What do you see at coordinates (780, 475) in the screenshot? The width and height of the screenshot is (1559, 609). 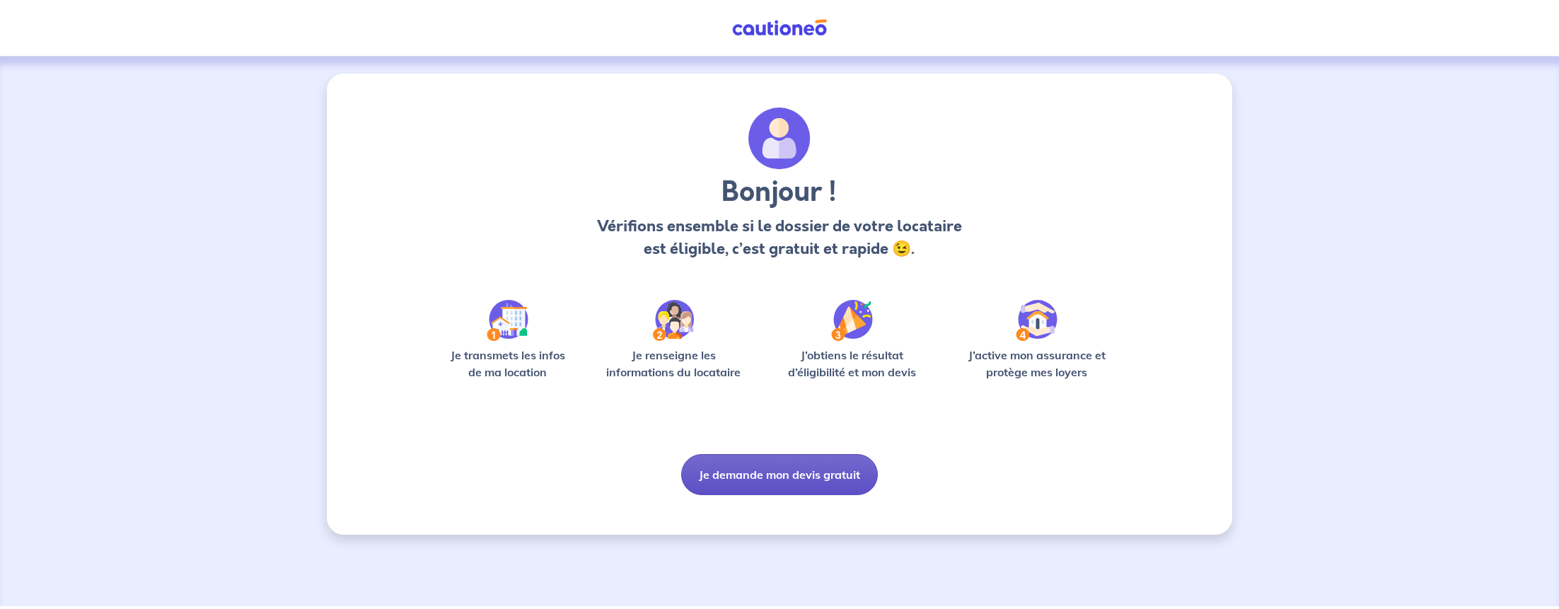 I see `button: Je demande mon devis gratuit` at bounding box center [780, 475].